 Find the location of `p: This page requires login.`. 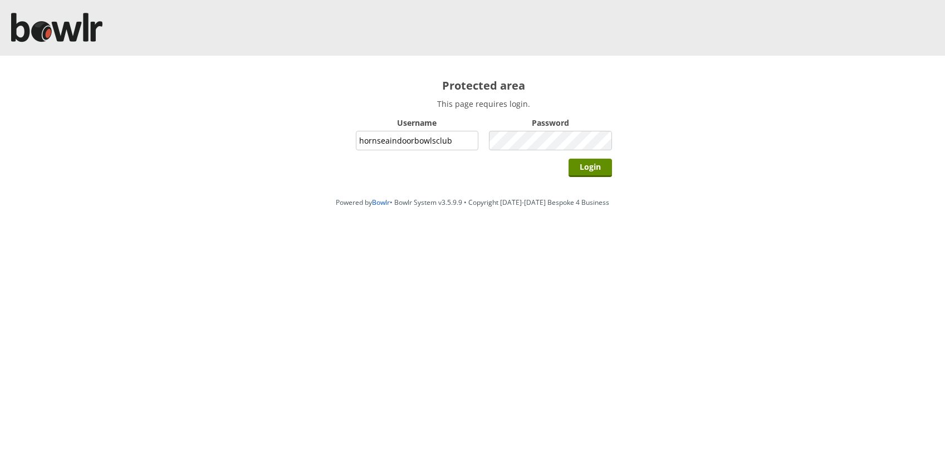

p: This page requires login. is located at coordinates (484, 104).